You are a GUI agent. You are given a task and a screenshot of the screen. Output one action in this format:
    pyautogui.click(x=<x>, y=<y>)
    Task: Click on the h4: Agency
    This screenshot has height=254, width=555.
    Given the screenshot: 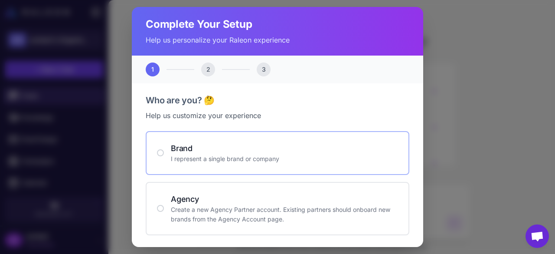 What is the action you would take?
    pyautogui.click(x=285, y=199)
    